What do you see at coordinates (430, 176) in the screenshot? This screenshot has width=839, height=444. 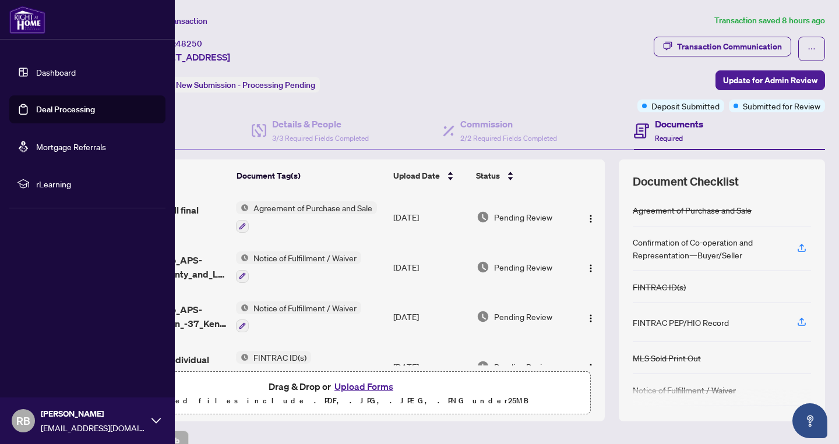 I see `th: Upload Date` at bounding box center [430, 176].